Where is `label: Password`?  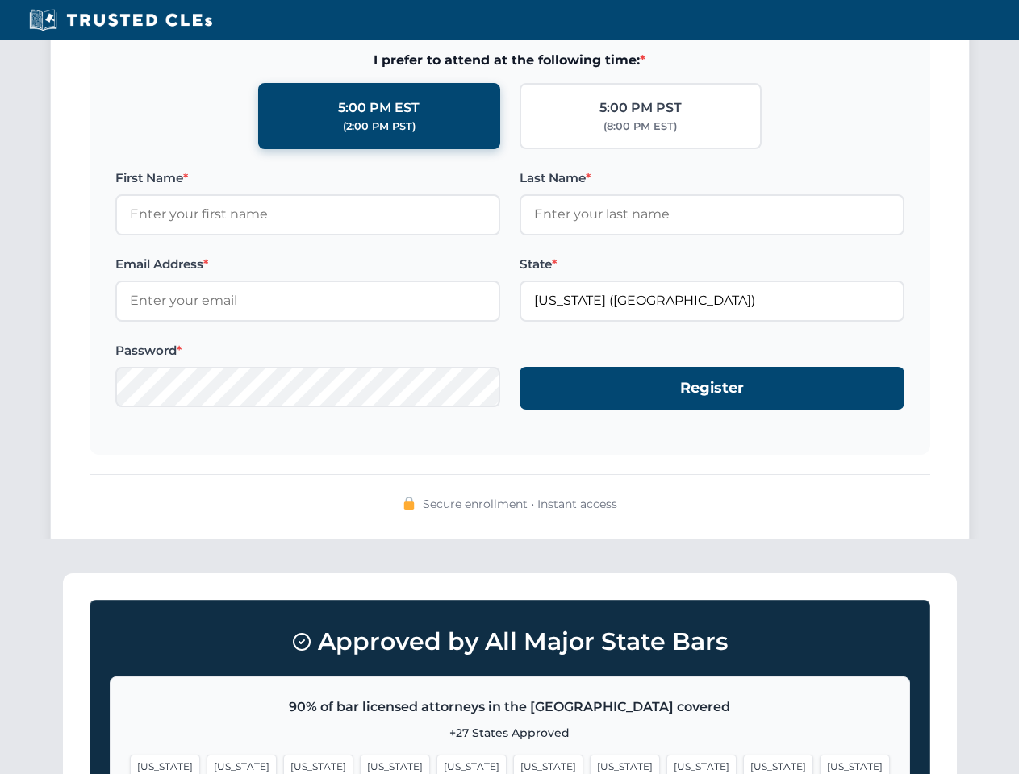
label: Password is located at coordinates (307, 351).